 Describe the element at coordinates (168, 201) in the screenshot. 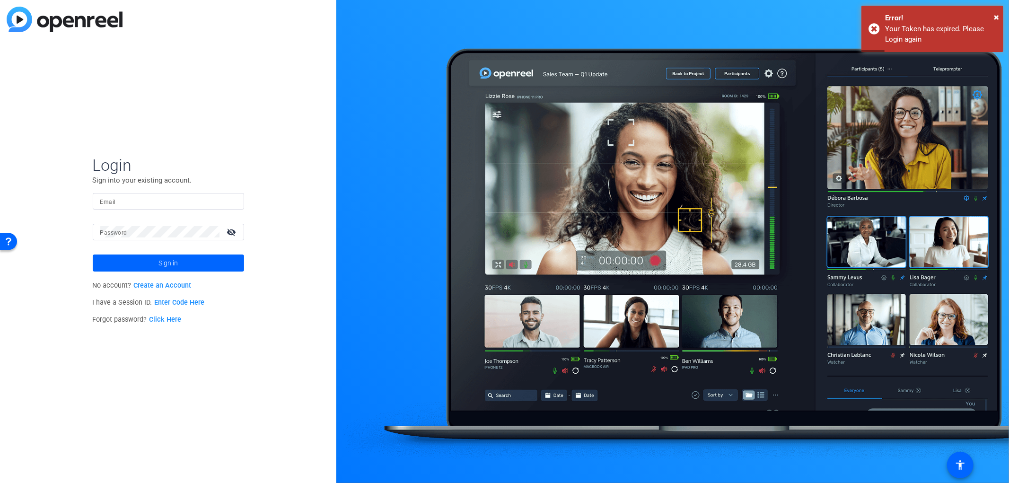

I see `input: Enter Email Address` at that location.